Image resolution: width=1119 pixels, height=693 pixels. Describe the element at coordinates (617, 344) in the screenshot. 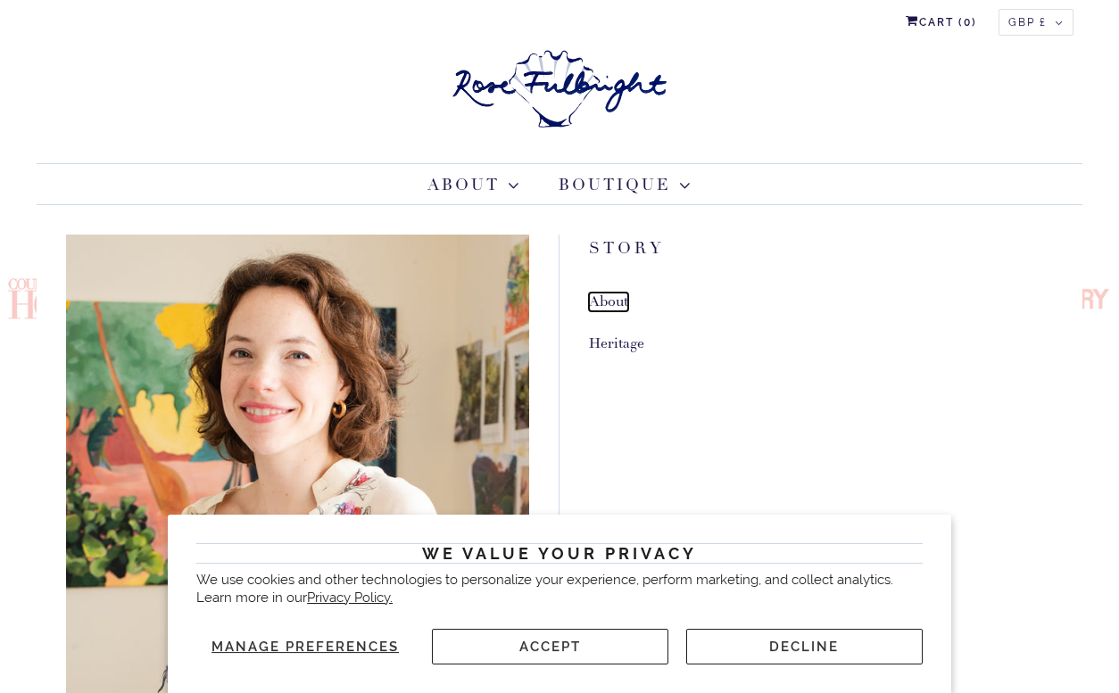

I see `a: Heritage` at that location.